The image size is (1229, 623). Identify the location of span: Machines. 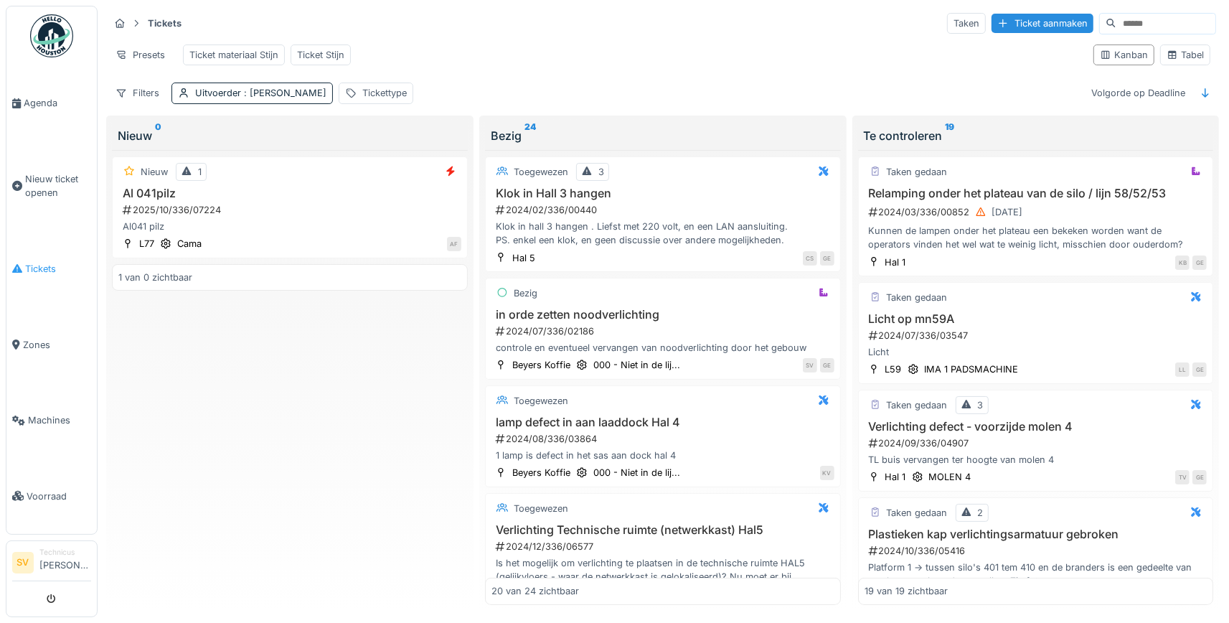
(60, 420).